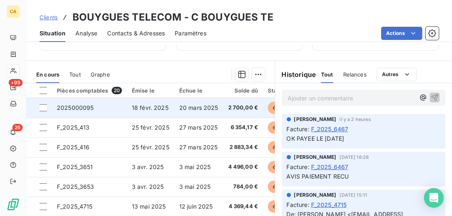  Describe the element at coordinates (117, 91) in the screenshot. I see `span: 20` at that location.